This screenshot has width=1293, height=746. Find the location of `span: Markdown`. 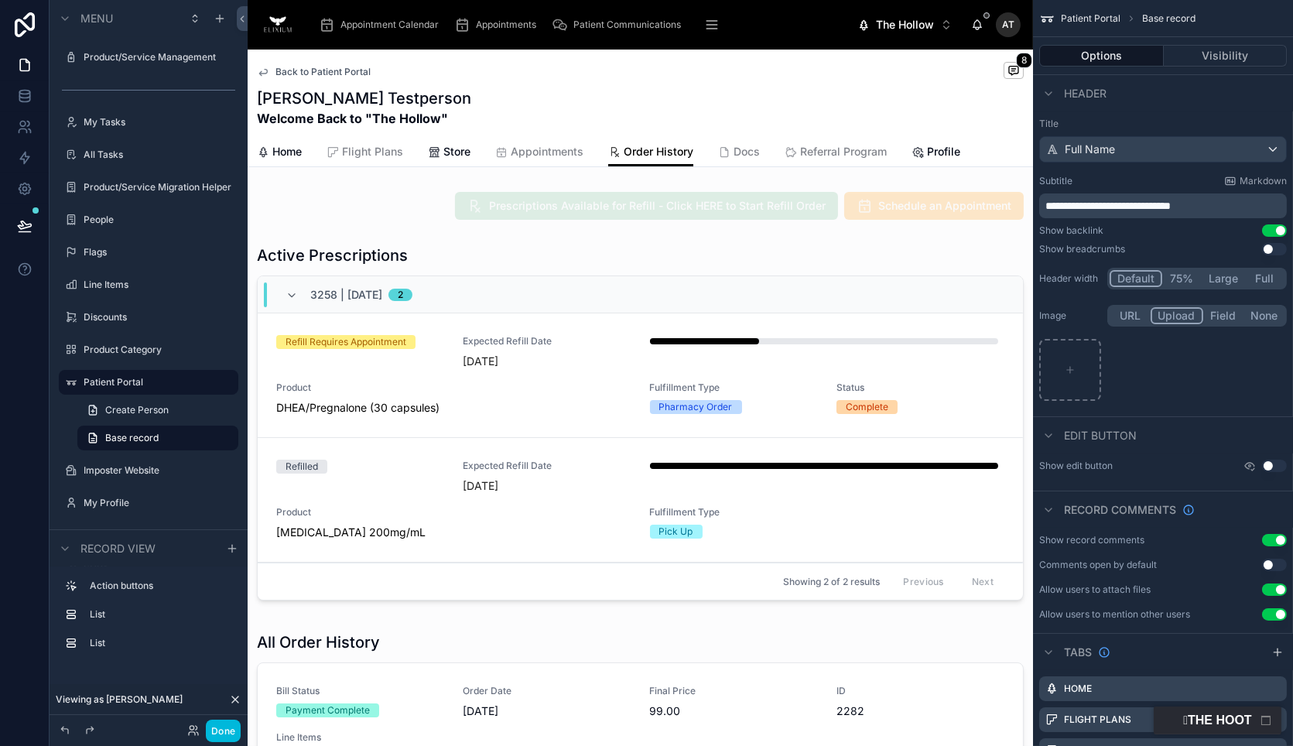

span: Markdown is located at coordinates (1263, 181).